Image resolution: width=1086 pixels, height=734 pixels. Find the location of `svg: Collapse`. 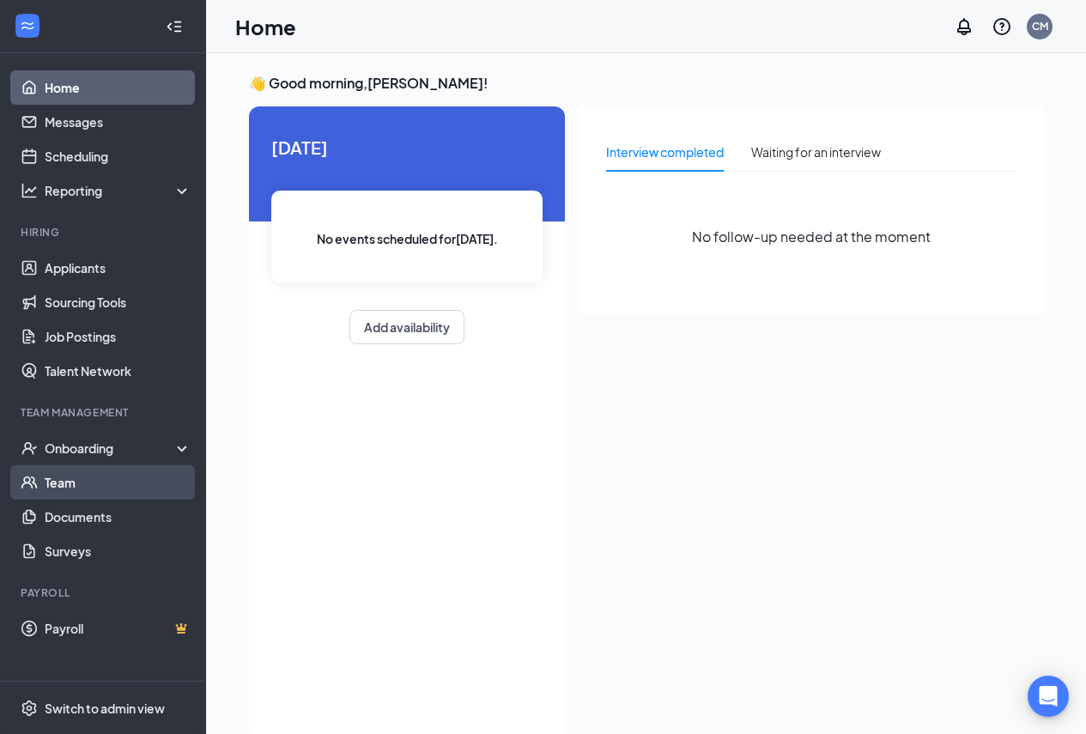

svg: Collapse is located at coordinates (174, 27).